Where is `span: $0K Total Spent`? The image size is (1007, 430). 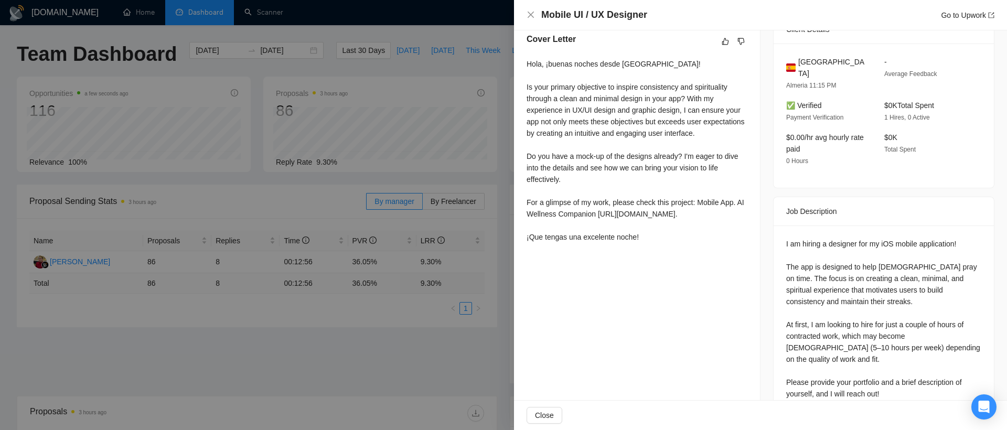
span: $0K Total Spent is located at coordinates (909, 105).